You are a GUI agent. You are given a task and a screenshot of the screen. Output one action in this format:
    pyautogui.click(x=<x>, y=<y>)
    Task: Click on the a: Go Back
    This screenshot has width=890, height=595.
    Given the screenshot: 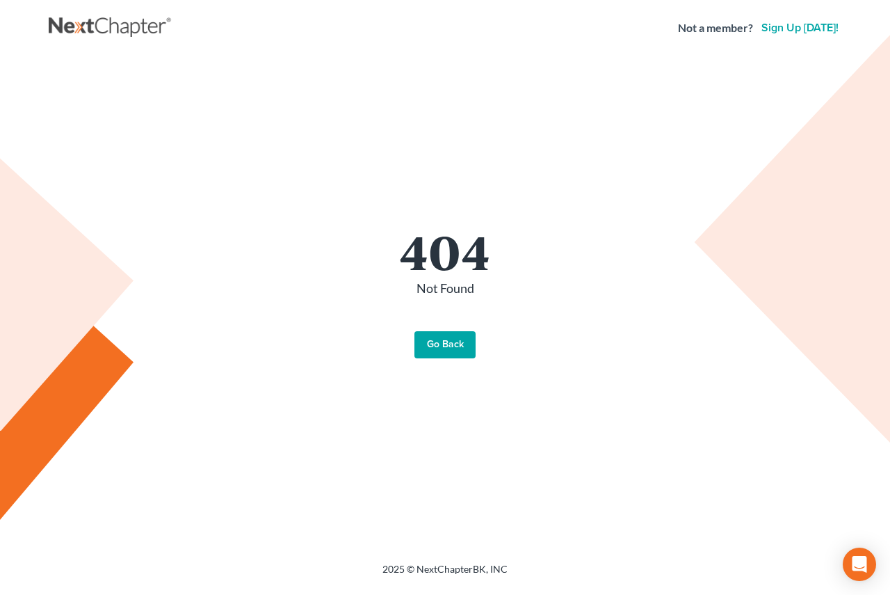 What is the action you would take?
    pyautogui.click(x=445, y=345)
    